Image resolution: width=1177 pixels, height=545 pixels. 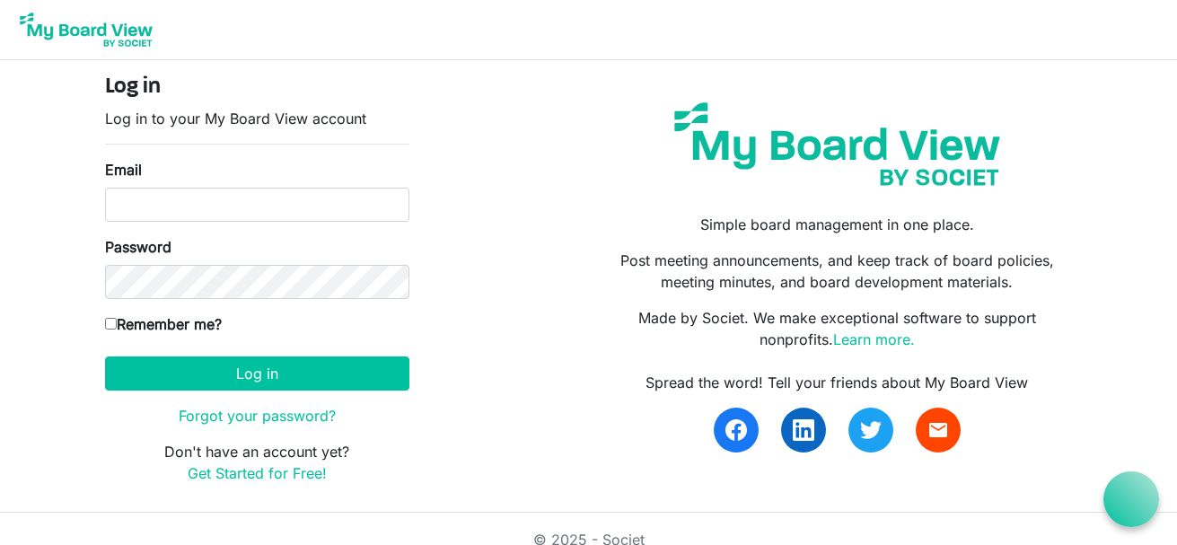 I want to click on p: Log in to your My Board View account, so click(x=257, y=118).